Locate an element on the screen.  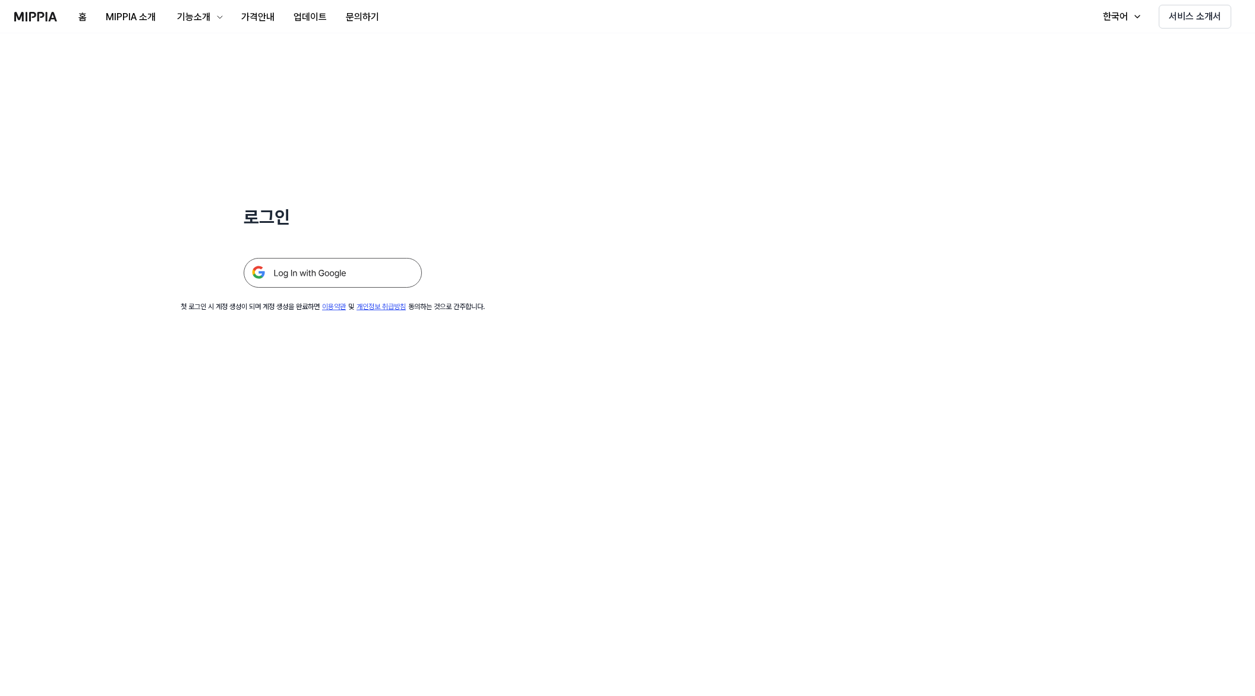
div: 한국어 is located at coordinates (1115, 17).